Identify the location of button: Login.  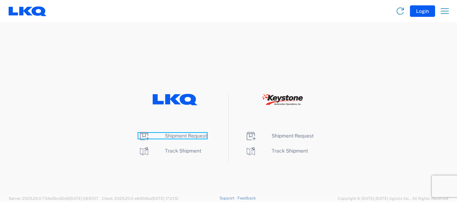
(422, 11).